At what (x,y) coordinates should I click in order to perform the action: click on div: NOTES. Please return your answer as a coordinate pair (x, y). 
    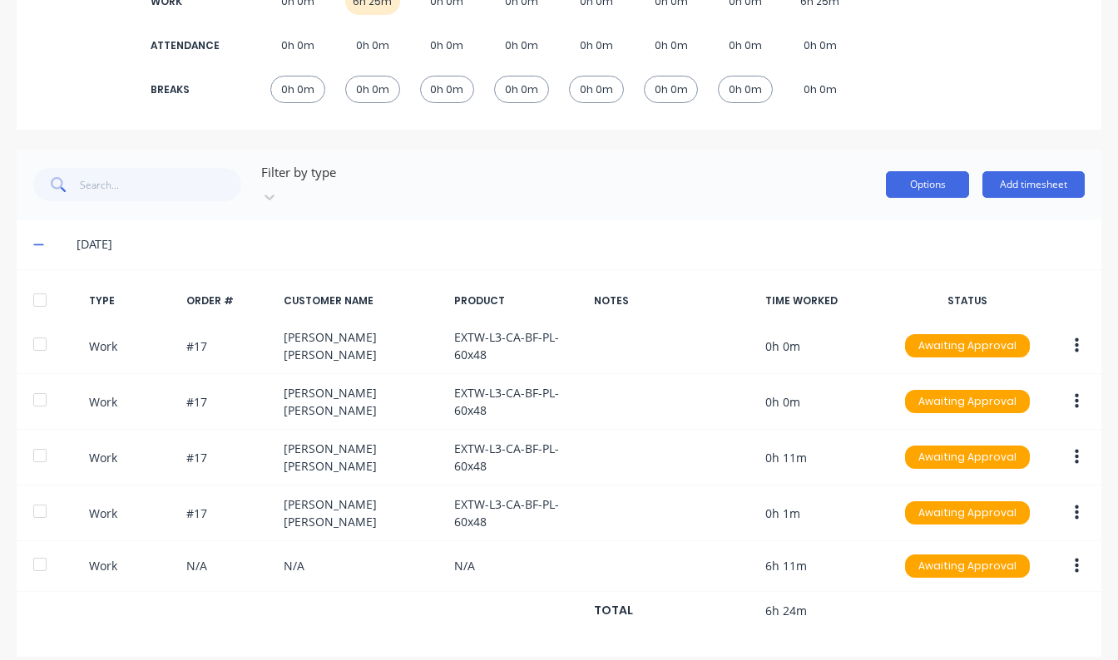
    Looking at the image, I should click on (673, 301).